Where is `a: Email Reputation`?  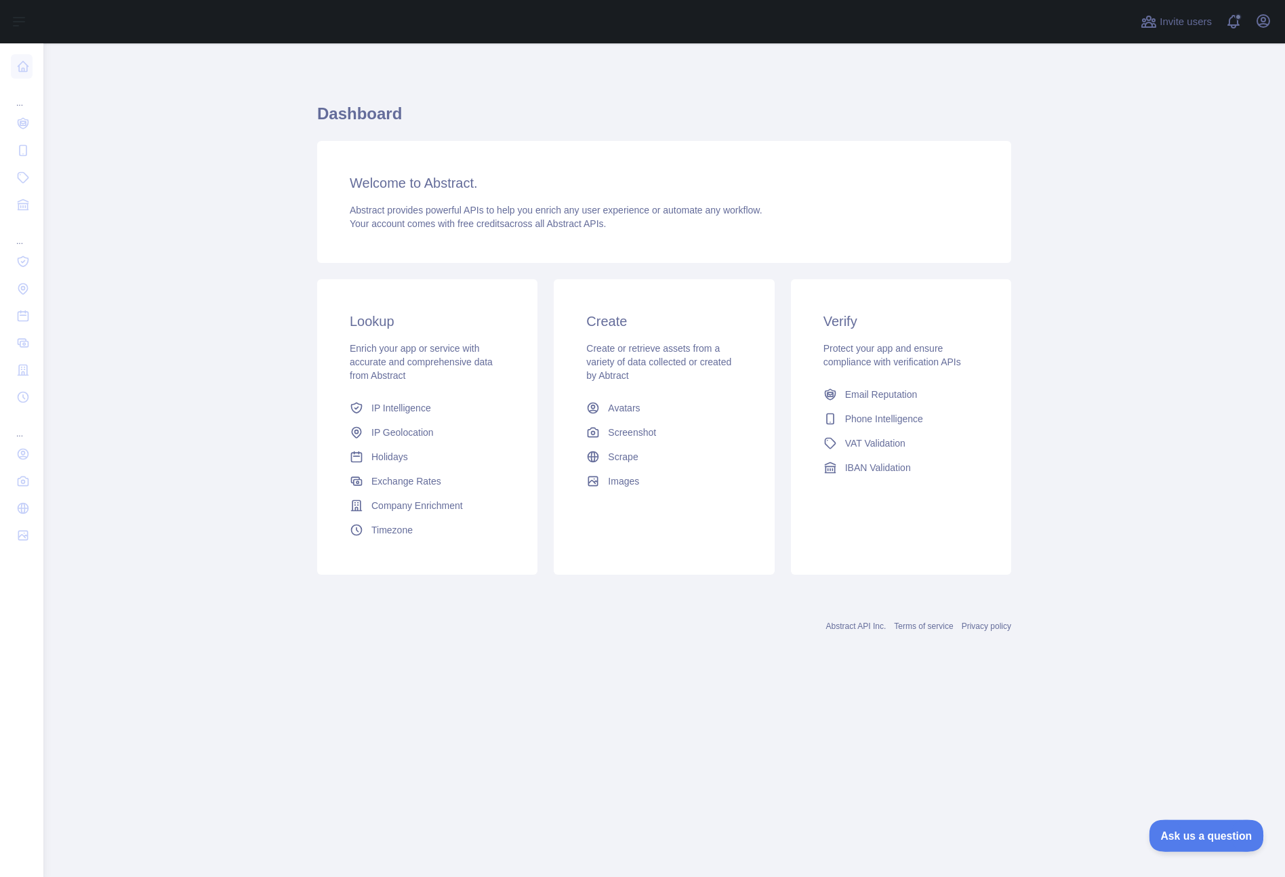
a: Email Reputation is located at coordinates (901, 394).